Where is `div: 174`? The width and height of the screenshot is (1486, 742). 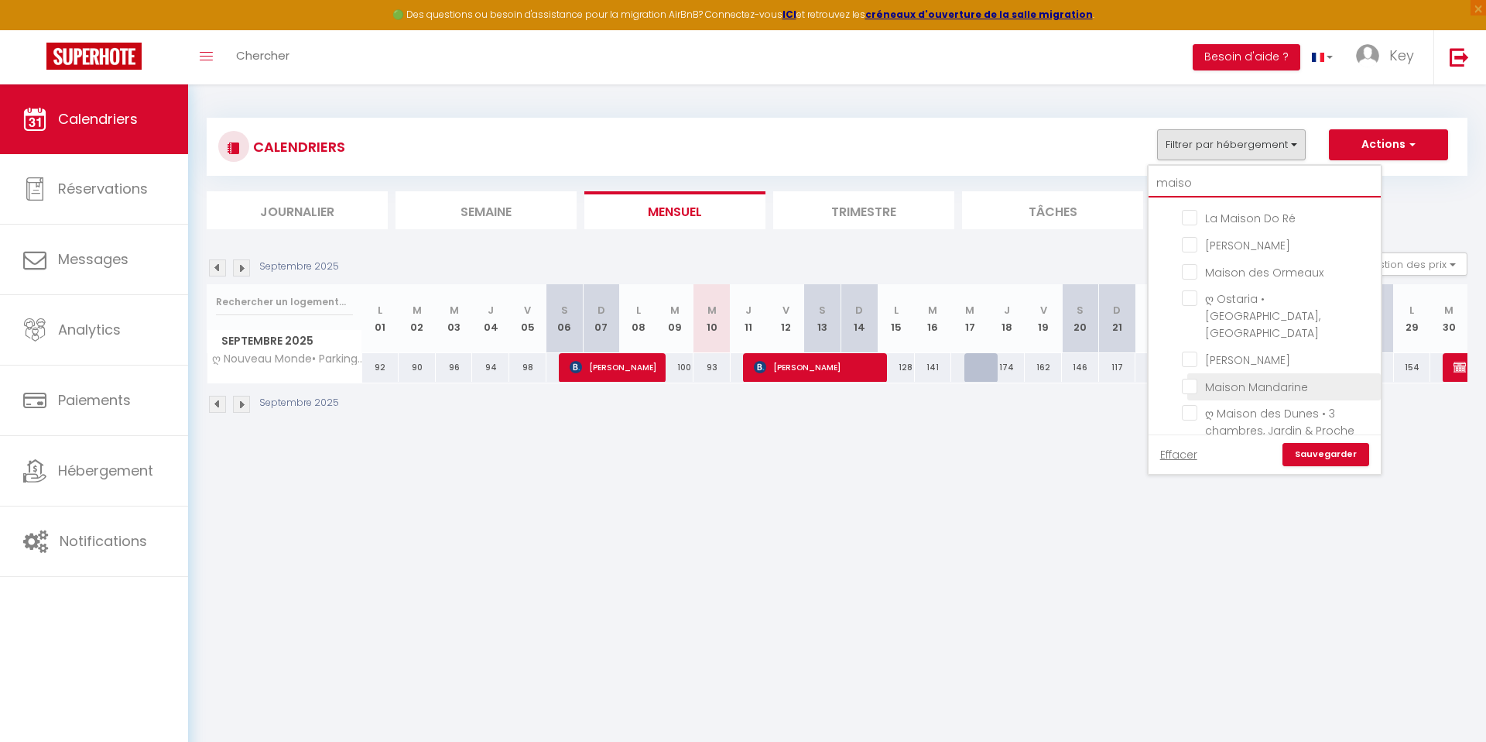 div: 174 is located at coordinates (1007, 367).